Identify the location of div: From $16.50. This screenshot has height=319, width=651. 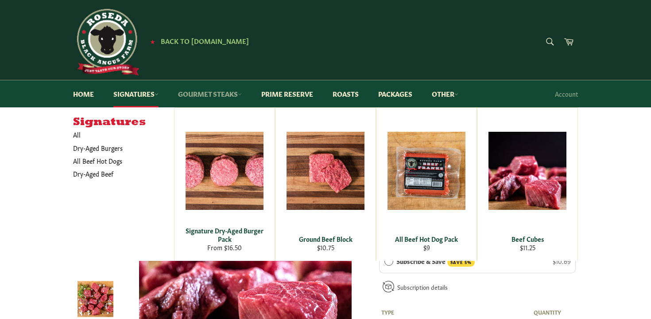
(225, 247).